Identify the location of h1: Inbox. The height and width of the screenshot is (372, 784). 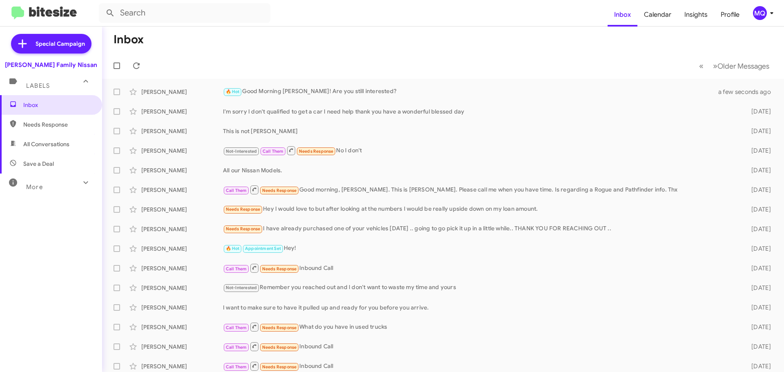
(129, 40).